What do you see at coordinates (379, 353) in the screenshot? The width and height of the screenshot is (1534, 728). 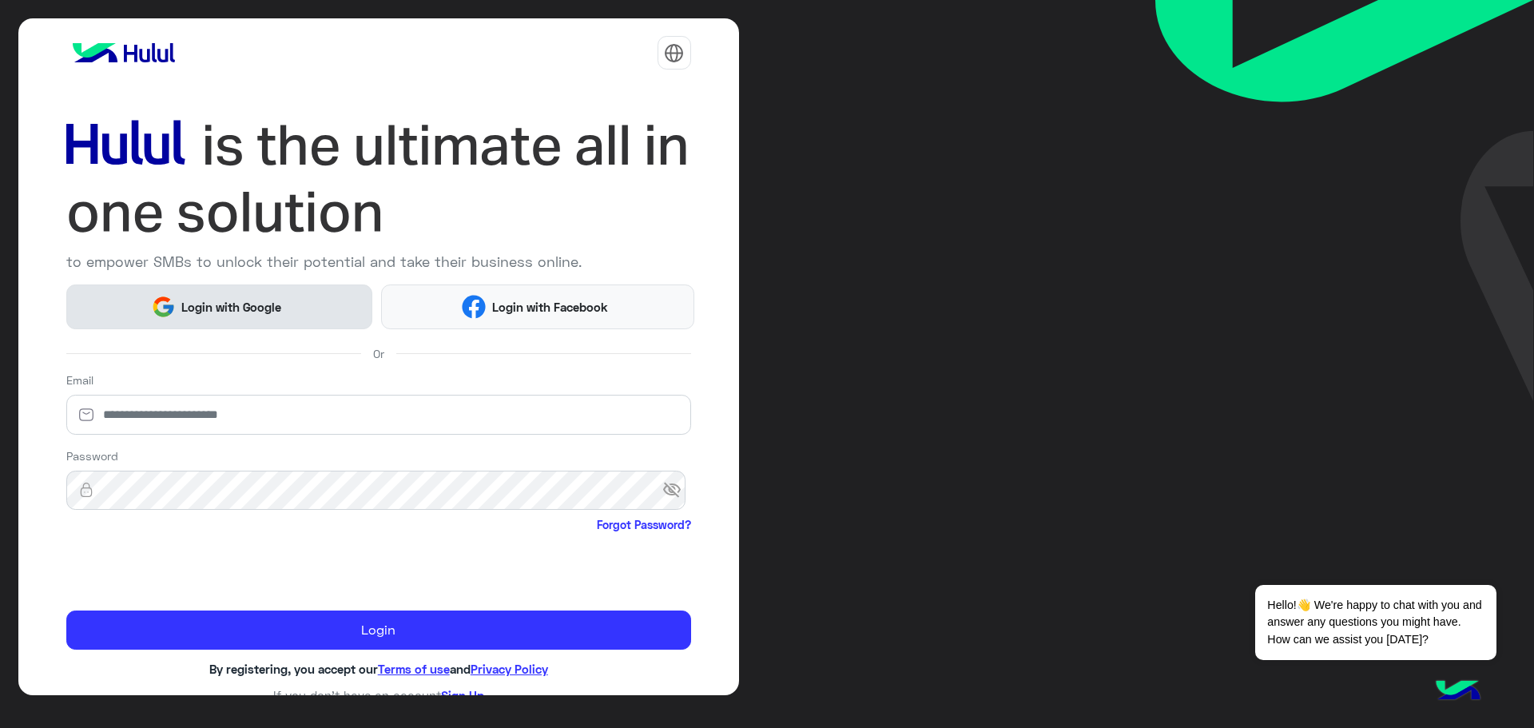 I see `span: Or` at bounding box center [379, 353].